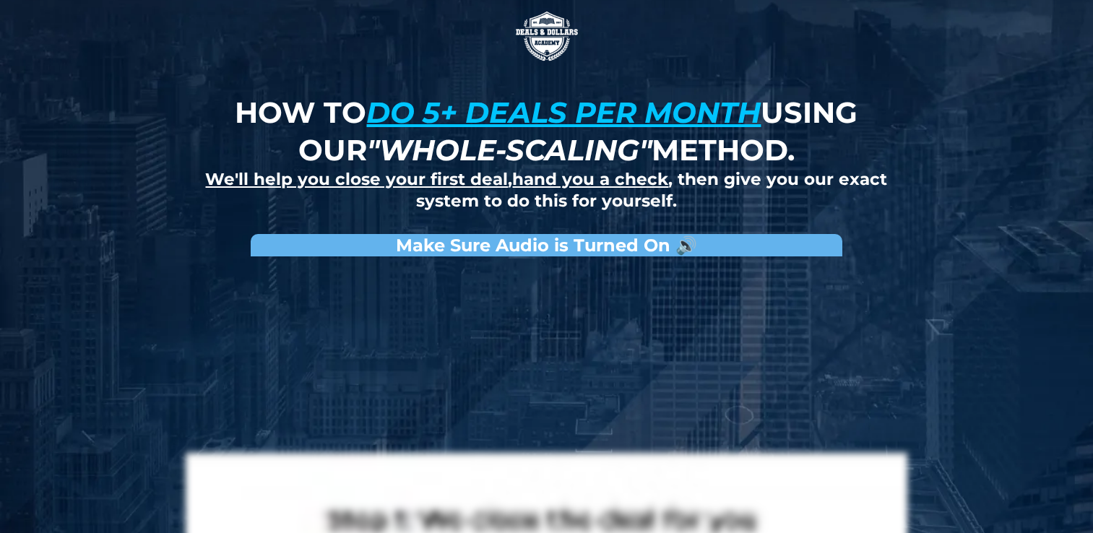 The height and width of the screenshot is (533, 1093). What do you see at coordinates (546, 190) in the screenshot?
I see `strong: , , then give you our exact system to do this for yourself.` at bounding box center [546, 190].